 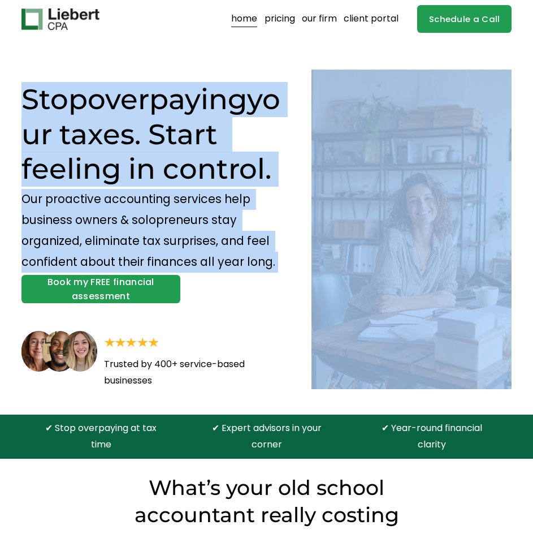 I want to click on a: Schedule a Call, so click(x=464, y=19).